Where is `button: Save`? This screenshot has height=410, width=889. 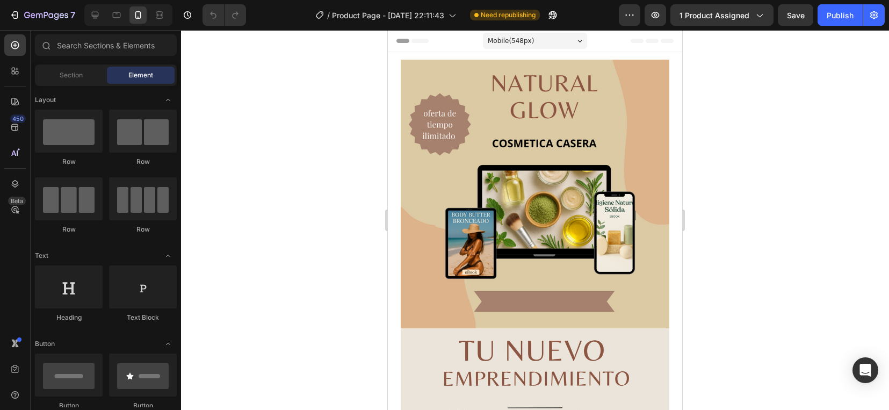 button: Save is located at coordinates (795, 15).